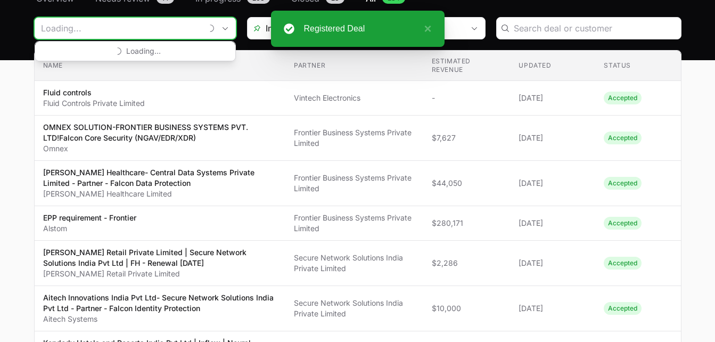  Describe the element at coordinates (135, 51) in the screenshot. I see `span: Loading...` at that location.